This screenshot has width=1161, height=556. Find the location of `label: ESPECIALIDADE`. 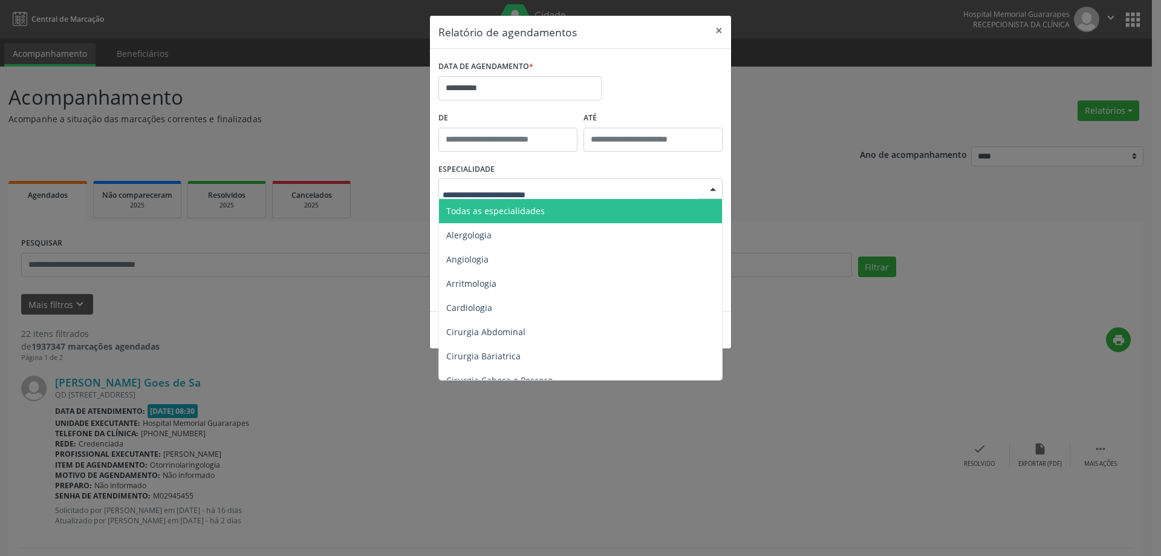

label: ESPECIALIDADE is located at coordinates (466, 169).